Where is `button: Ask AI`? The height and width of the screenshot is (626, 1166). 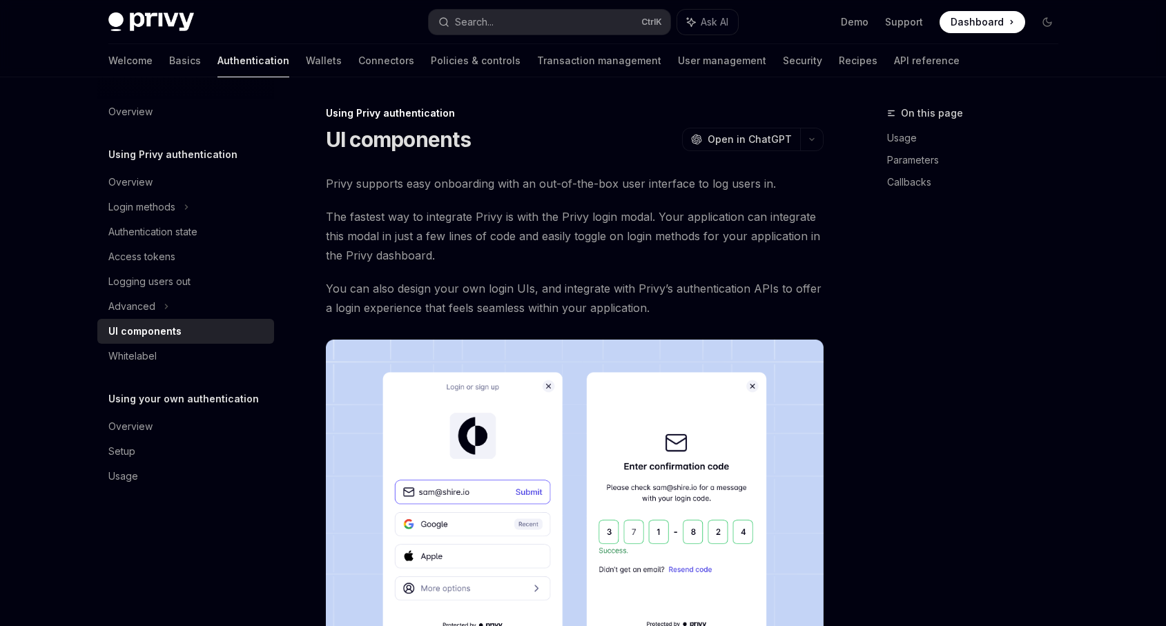
button: Ask AI is located at coordinates (708, 22).